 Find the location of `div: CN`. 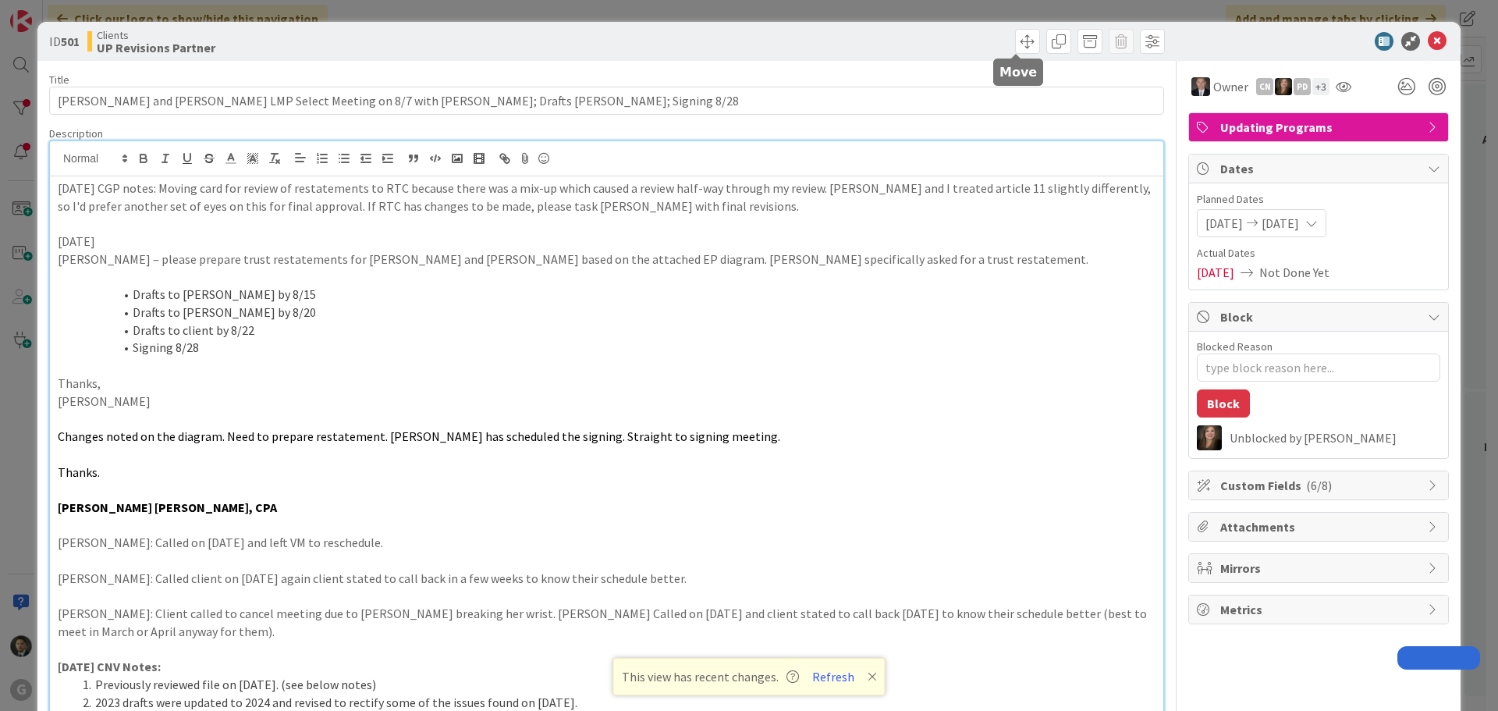

div: CN is located at coordinates (1265, 87).